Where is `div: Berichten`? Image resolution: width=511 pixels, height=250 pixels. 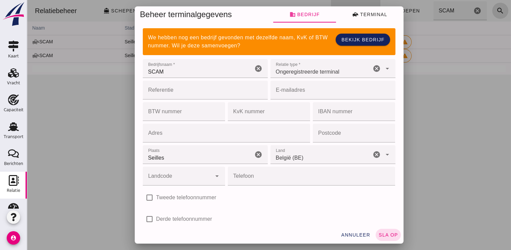 div: Berichten is located at coordinates (13, 163).